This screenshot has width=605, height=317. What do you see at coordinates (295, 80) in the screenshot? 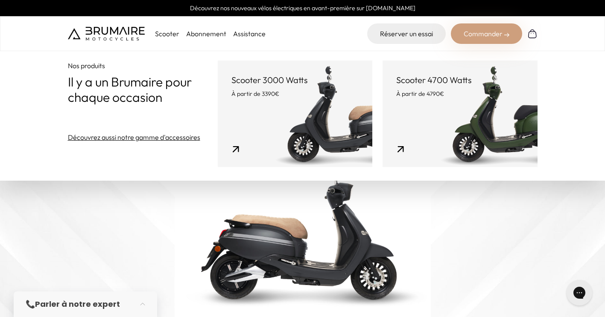
I see `p: Scooter 3000 Watts` at bounding box center [295, 80].